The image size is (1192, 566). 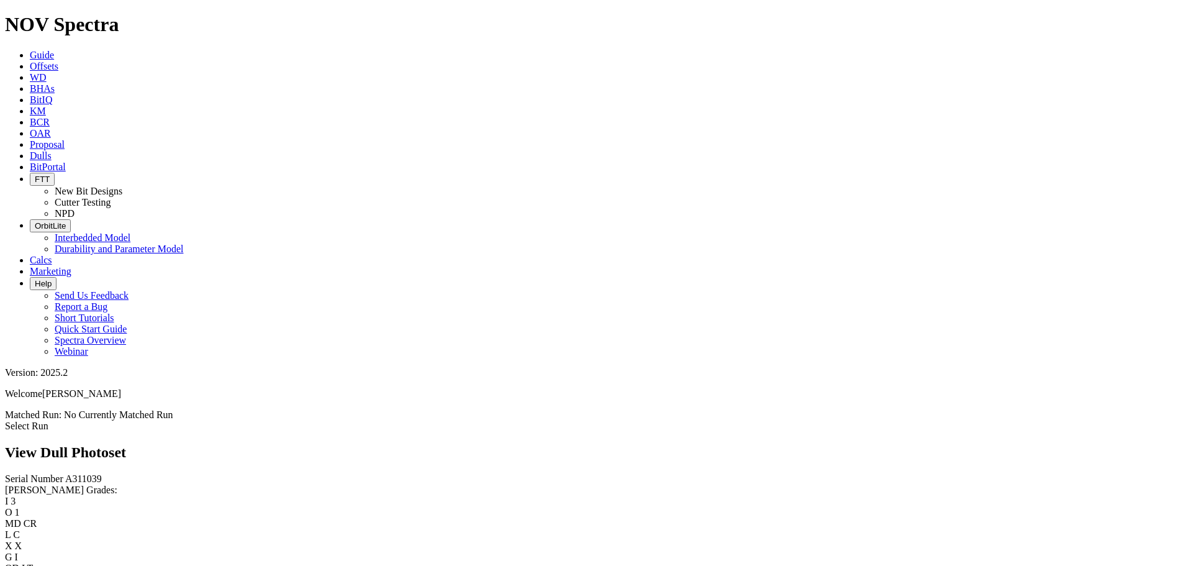 I want to click on span: FTT, so click(x=42, y=179).